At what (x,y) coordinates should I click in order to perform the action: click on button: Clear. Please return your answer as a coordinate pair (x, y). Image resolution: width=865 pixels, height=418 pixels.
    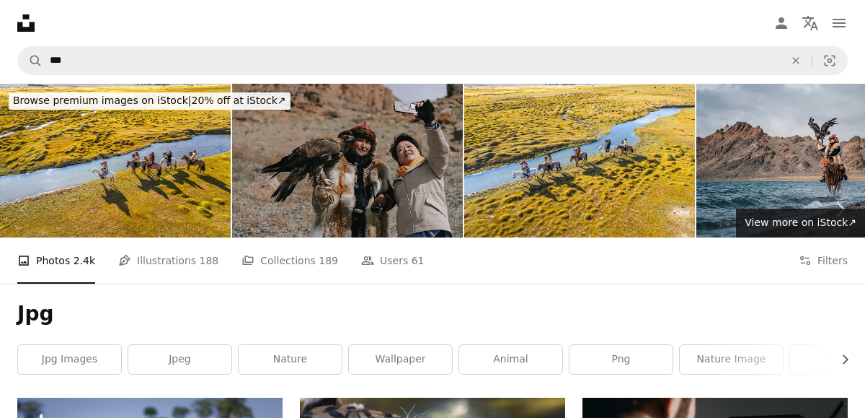
    Looking at the image, I should click on (796, 61).